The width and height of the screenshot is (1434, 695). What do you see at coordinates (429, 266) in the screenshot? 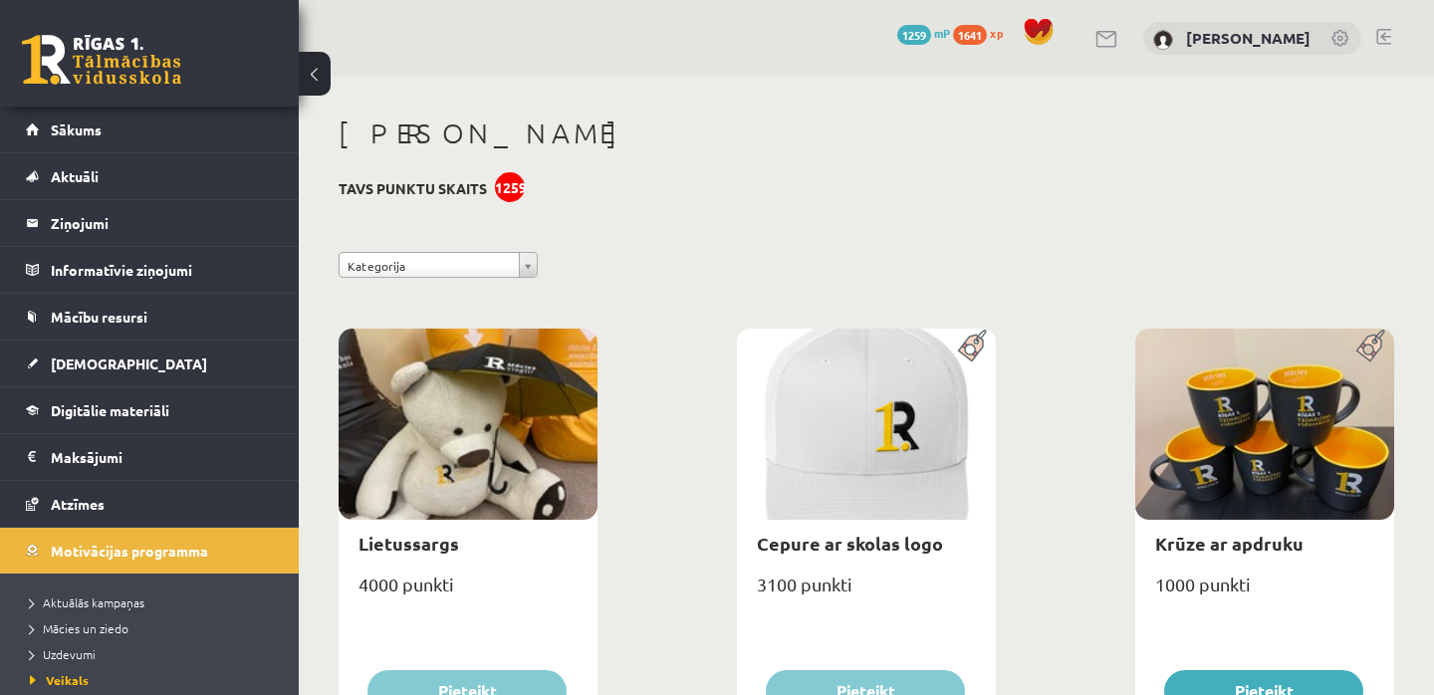
I see `span: Kategorija` at bounding box center [429, 266].